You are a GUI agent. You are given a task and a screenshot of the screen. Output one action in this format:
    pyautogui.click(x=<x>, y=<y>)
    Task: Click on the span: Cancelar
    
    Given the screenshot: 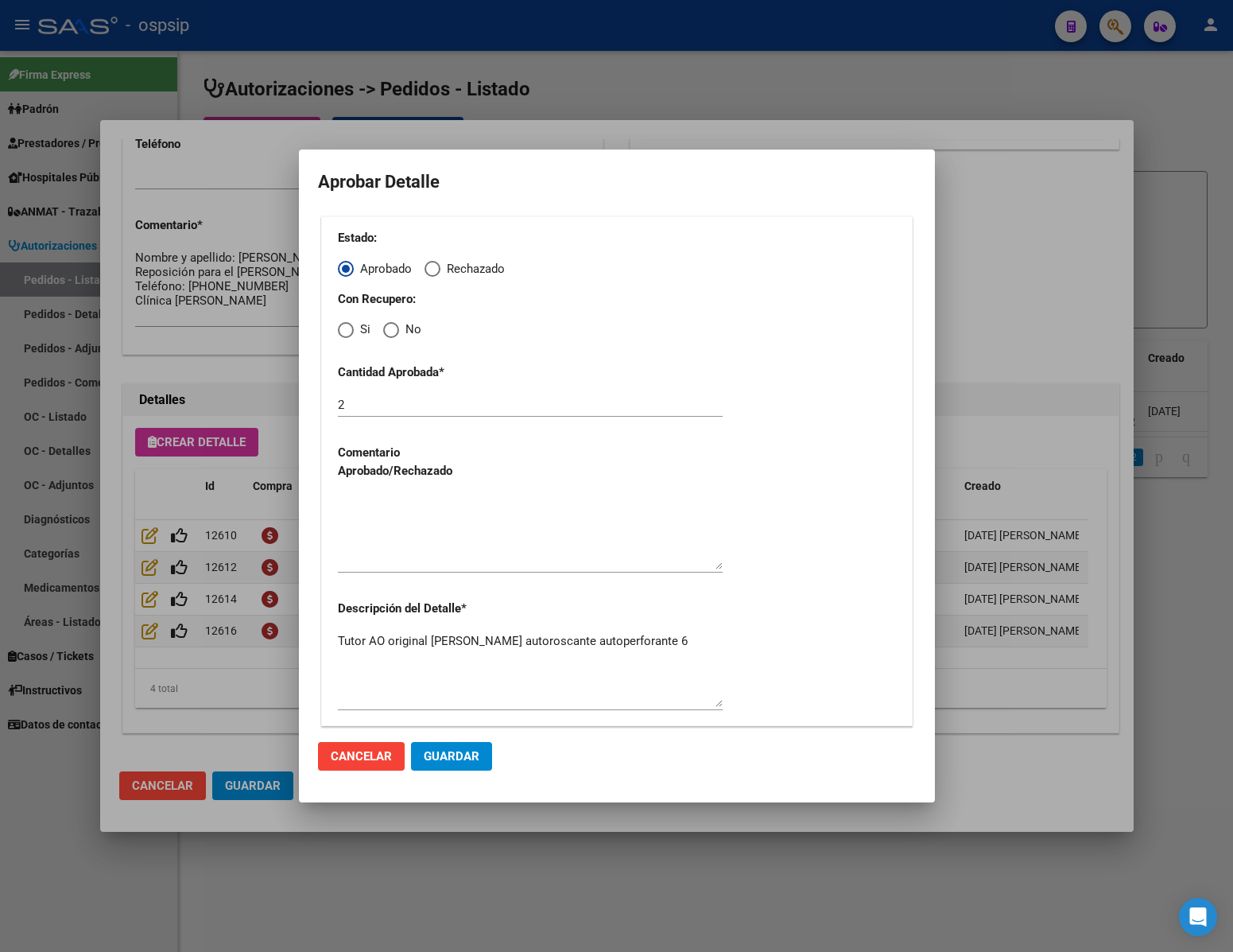 What is the action you would take?
    pyautogui.click(x=361, y=756)
    